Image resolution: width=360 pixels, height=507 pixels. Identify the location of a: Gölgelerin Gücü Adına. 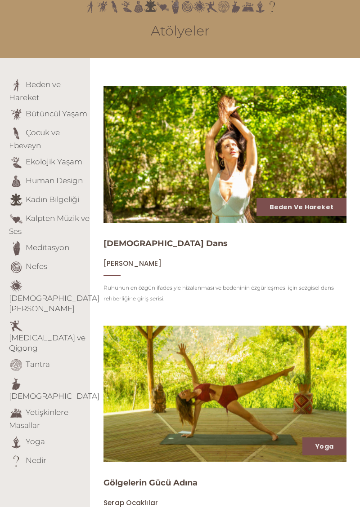
(150, 483).